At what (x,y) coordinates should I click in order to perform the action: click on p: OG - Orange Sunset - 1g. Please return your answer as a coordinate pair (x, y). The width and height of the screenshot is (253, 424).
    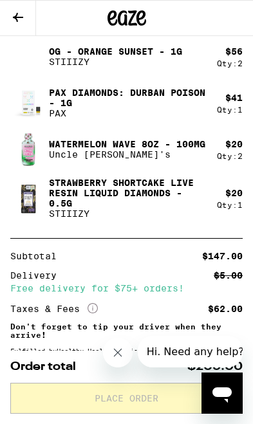
    Looking at the image, I should click on (115, 51).